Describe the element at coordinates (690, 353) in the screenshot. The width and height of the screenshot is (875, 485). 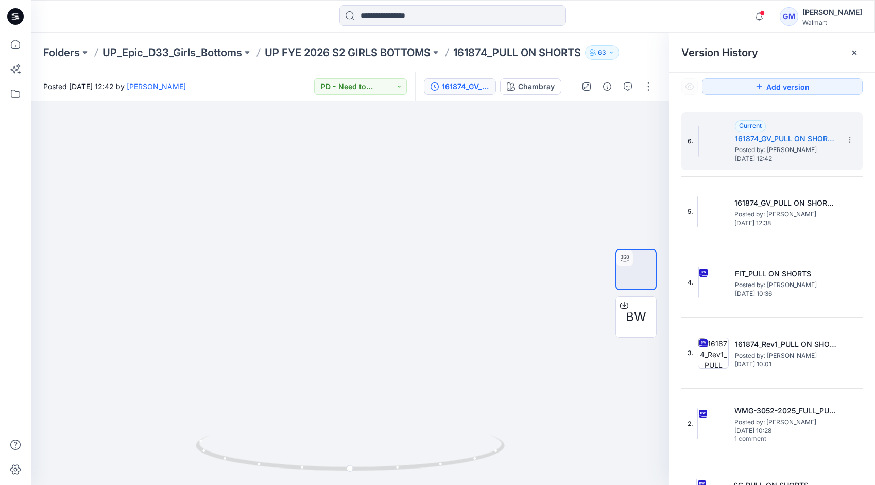
I see `span: 3.` at that location.